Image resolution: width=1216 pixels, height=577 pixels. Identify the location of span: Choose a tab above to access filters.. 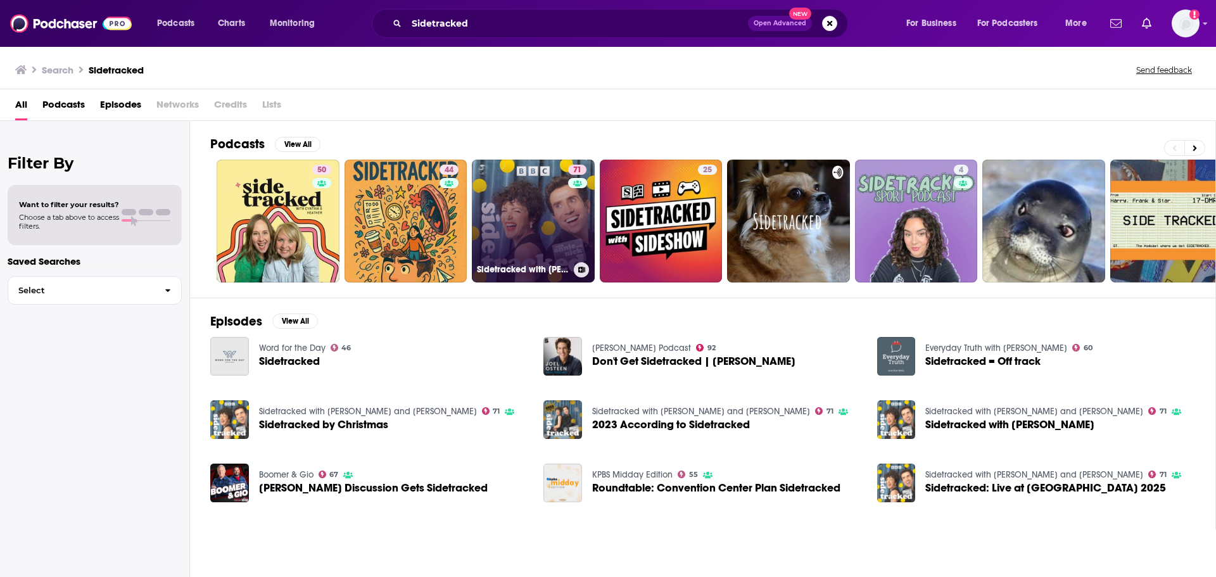
(69, 222).